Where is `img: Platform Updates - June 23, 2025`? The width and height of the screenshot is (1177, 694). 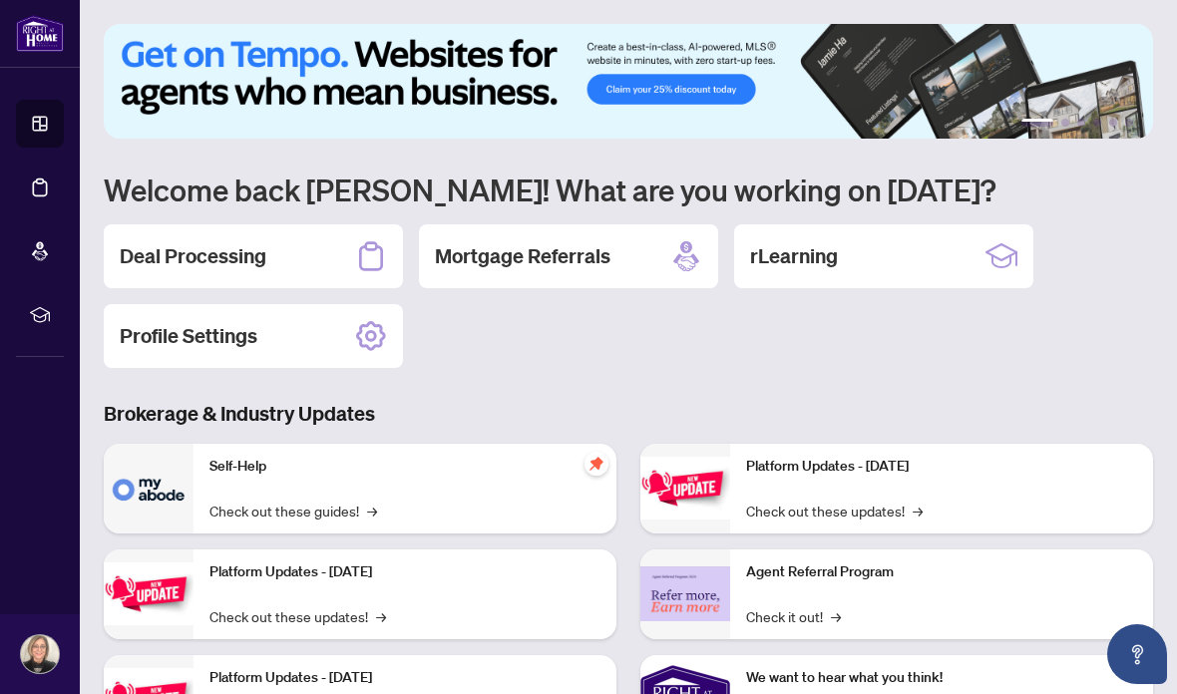 img: Platform Updates - June 23, 2025 is located at coordinates (685, 488).